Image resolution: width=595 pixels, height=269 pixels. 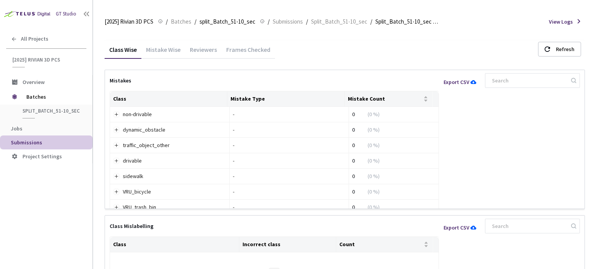 I want to click on div: GT Studio, so click(x=66, y=14).